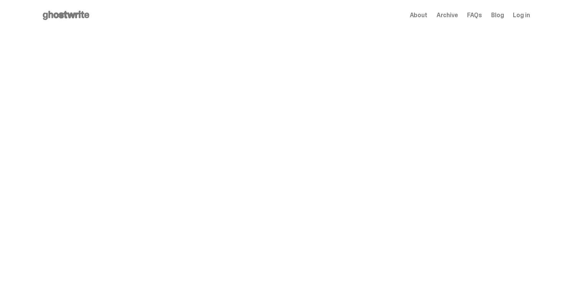 This screenshot has width=577, height=289. What do you see at coordinates (447, 15) in the screenshot?
I see `span: Archive` at bounding box center [447, 15].